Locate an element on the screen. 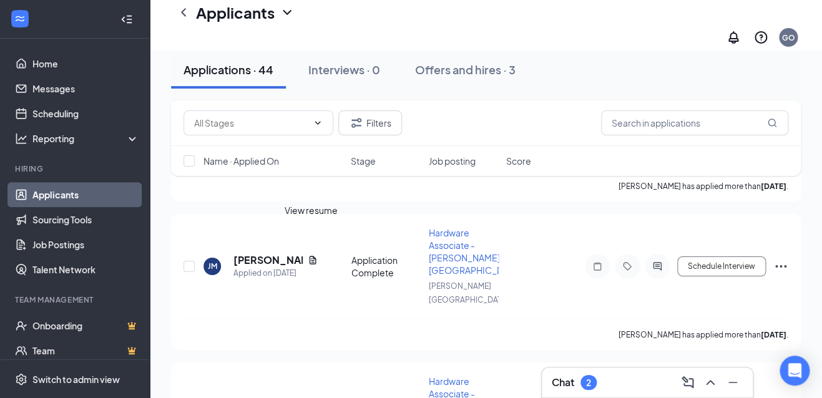 This screenshot has width=822, height=398. button: Schedule Interview is located at coordinates (721, 266).